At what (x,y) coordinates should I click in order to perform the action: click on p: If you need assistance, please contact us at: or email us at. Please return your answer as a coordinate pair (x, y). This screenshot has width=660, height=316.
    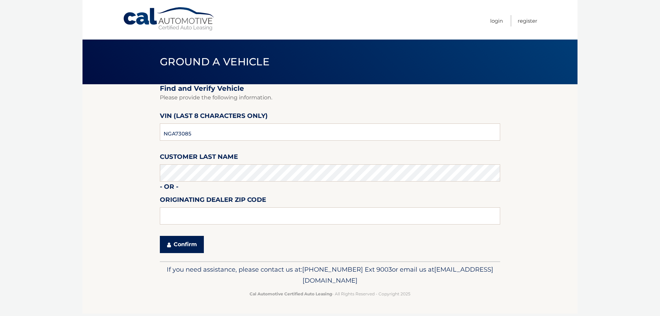
    Looking at the image, I should click on (330, 275).